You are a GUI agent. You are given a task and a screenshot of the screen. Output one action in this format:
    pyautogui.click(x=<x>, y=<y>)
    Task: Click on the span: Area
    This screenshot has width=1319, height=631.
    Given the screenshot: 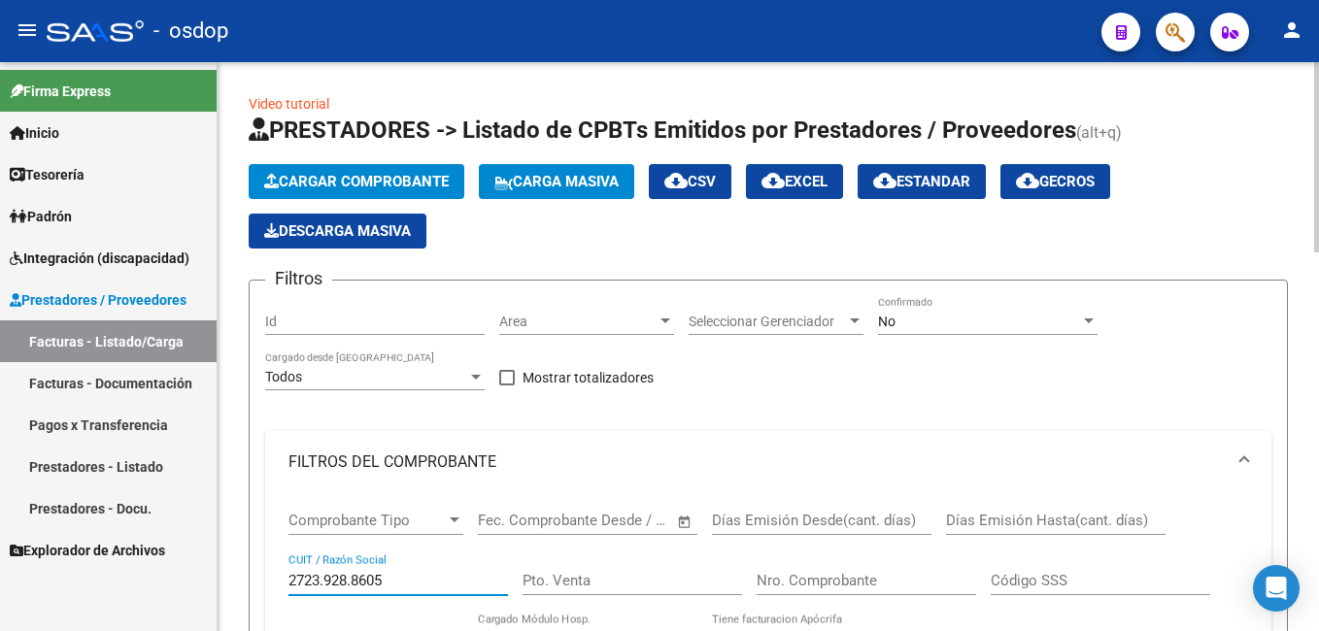 What is the action you would take?
    pyautogui.click(x=578, y=322)
    